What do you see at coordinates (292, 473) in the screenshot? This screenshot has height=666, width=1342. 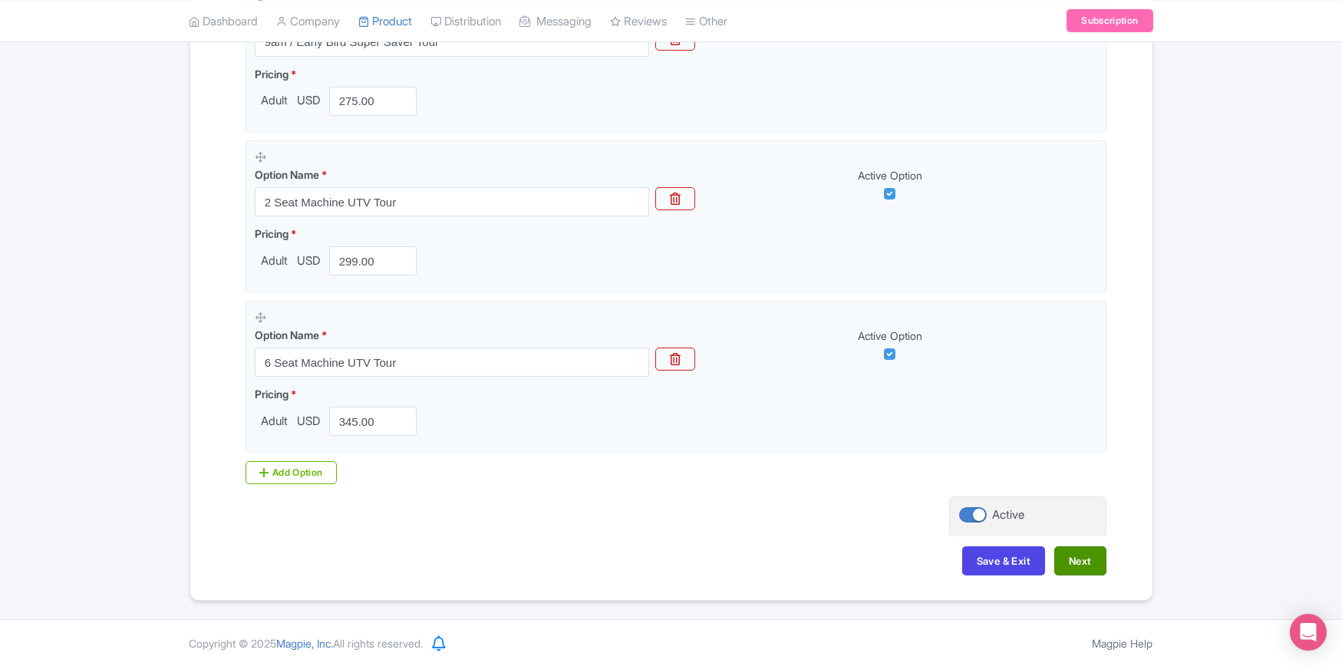 I see `div: Add Option` at bounding box center [292, 473].